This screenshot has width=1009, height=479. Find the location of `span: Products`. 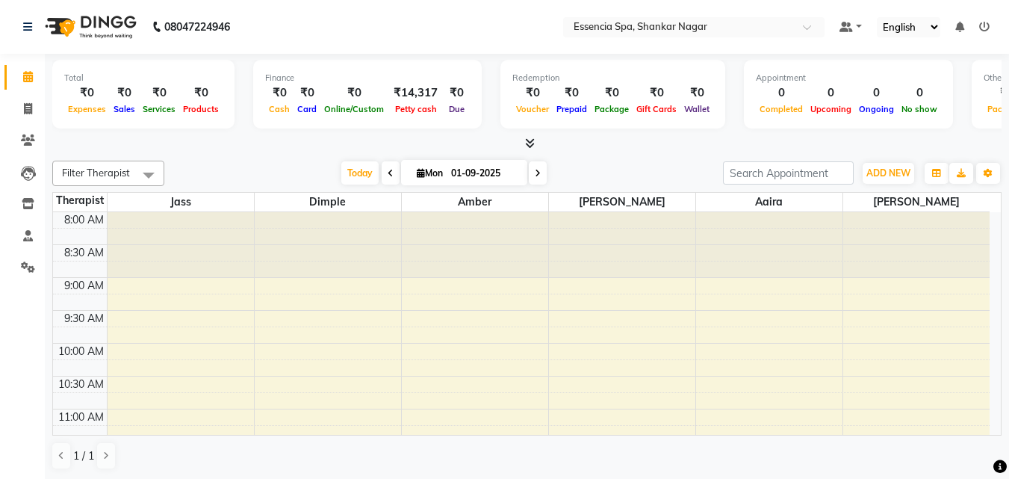

span: Products is located at coordinates (201, 109).